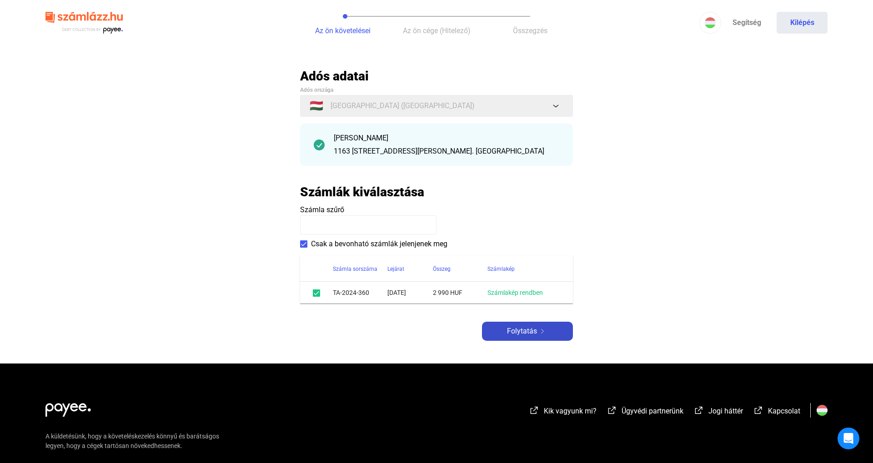 This screenshot has height=463, width=873. Describe the element at coordinates (710, 23) in the screenshot. I see `button: HU` at that location.